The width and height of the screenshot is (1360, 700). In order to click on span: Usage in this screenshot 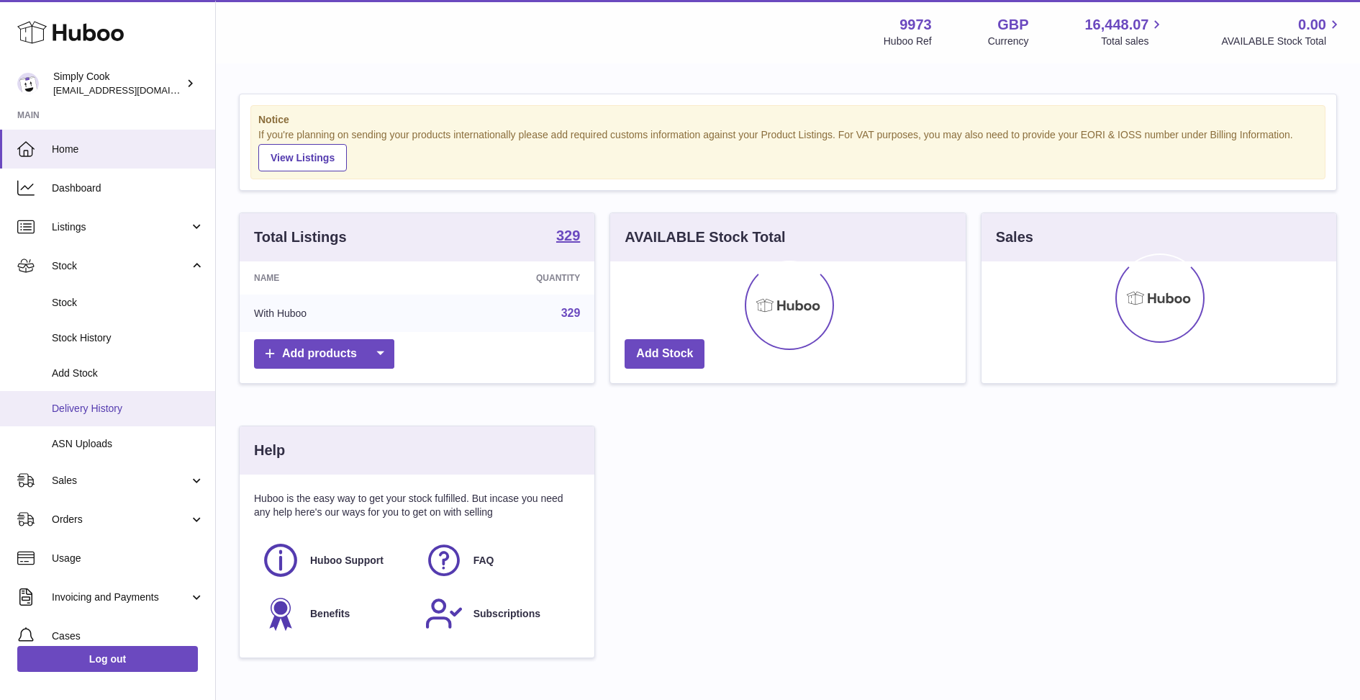, I will do `click(128, 558)`.